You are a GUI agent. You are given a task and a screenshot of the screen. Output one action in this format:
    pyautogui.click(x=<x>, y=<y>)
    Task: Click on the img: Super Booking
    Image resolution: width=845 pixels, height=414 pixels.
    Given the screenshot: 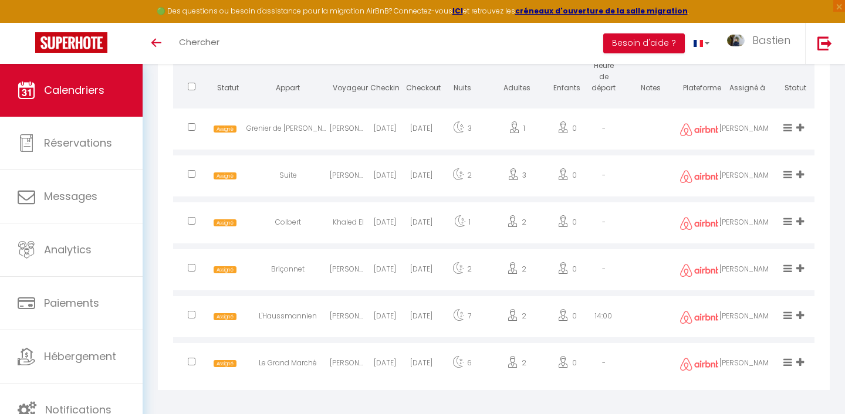 What is the action you would take?
    pyautogui.click(x=71, y=42)
    